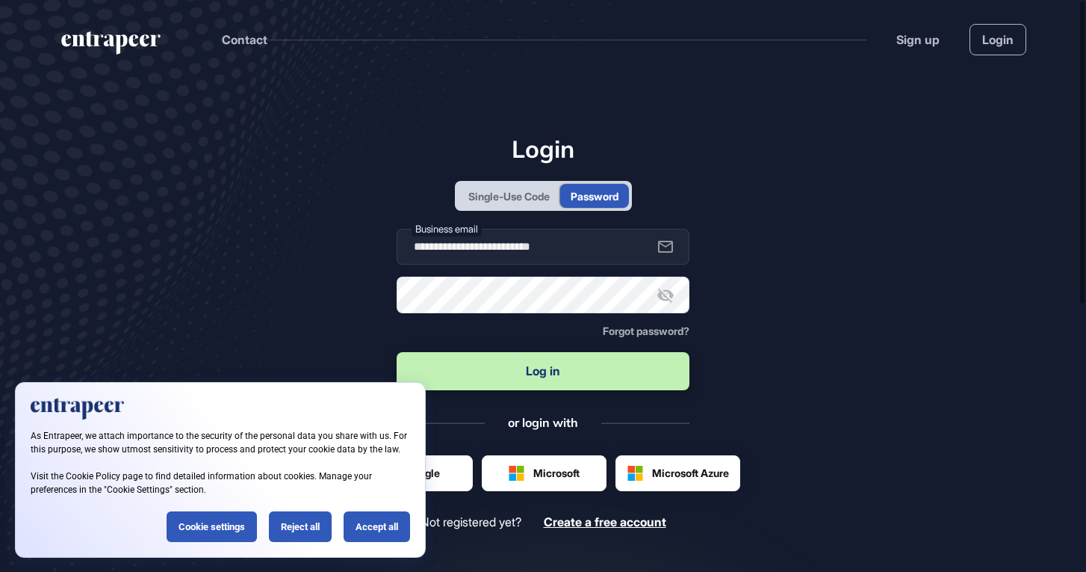  I want to click on a: Create a free account, so click(605, 521).